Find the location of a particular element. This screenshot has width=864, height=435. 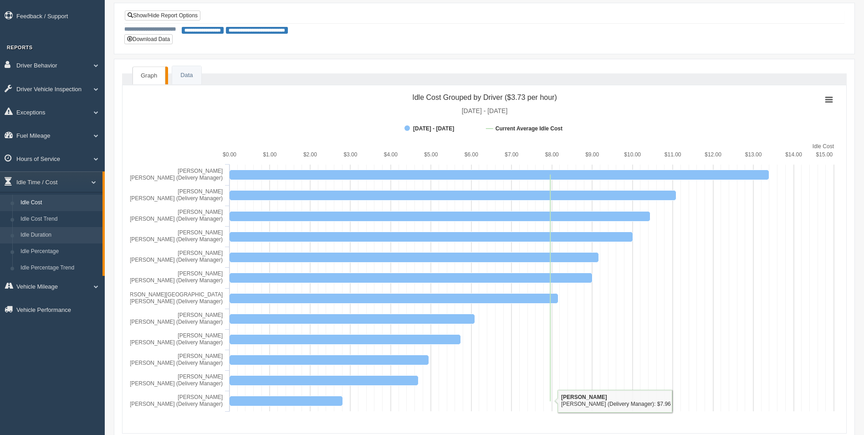

a: Idle Cost is located at coordinates (59, 203).